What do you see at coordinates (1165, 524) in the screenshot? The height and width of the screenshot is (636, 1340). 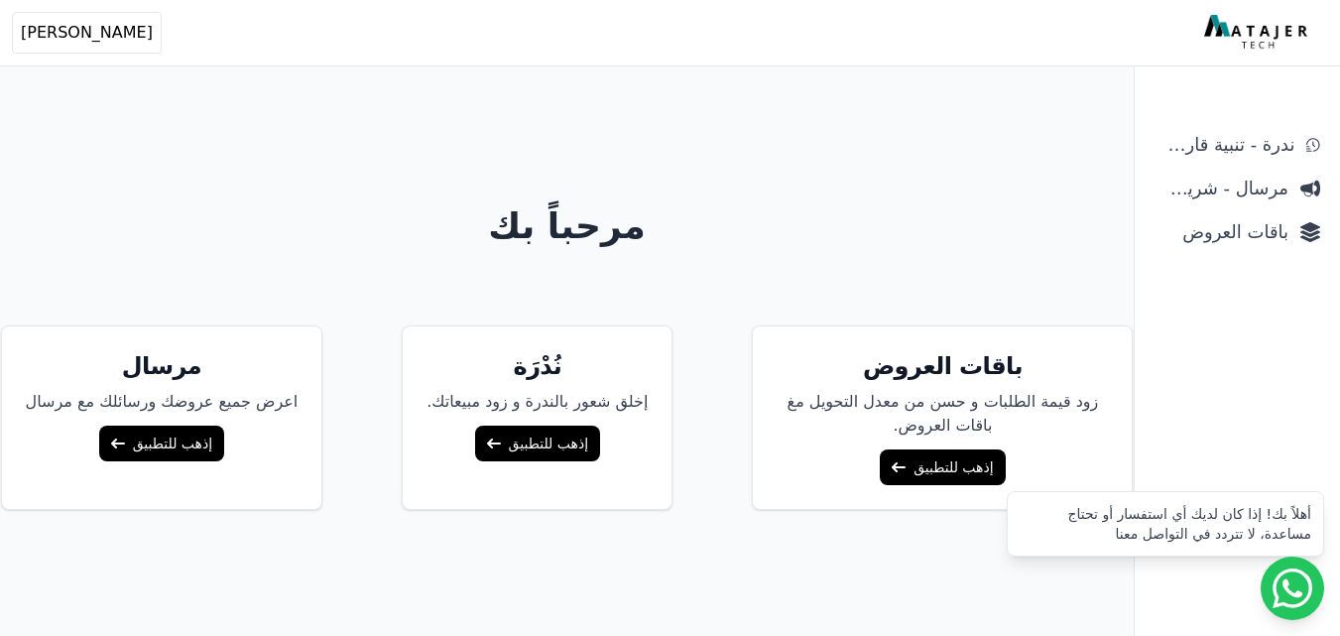 I see `div: أهلاً بك! إذا كان لديك أي استفسار أو تحتاج مساعدة، لا تتردد في التواصل معنا` at bounding box center [1165, 524].